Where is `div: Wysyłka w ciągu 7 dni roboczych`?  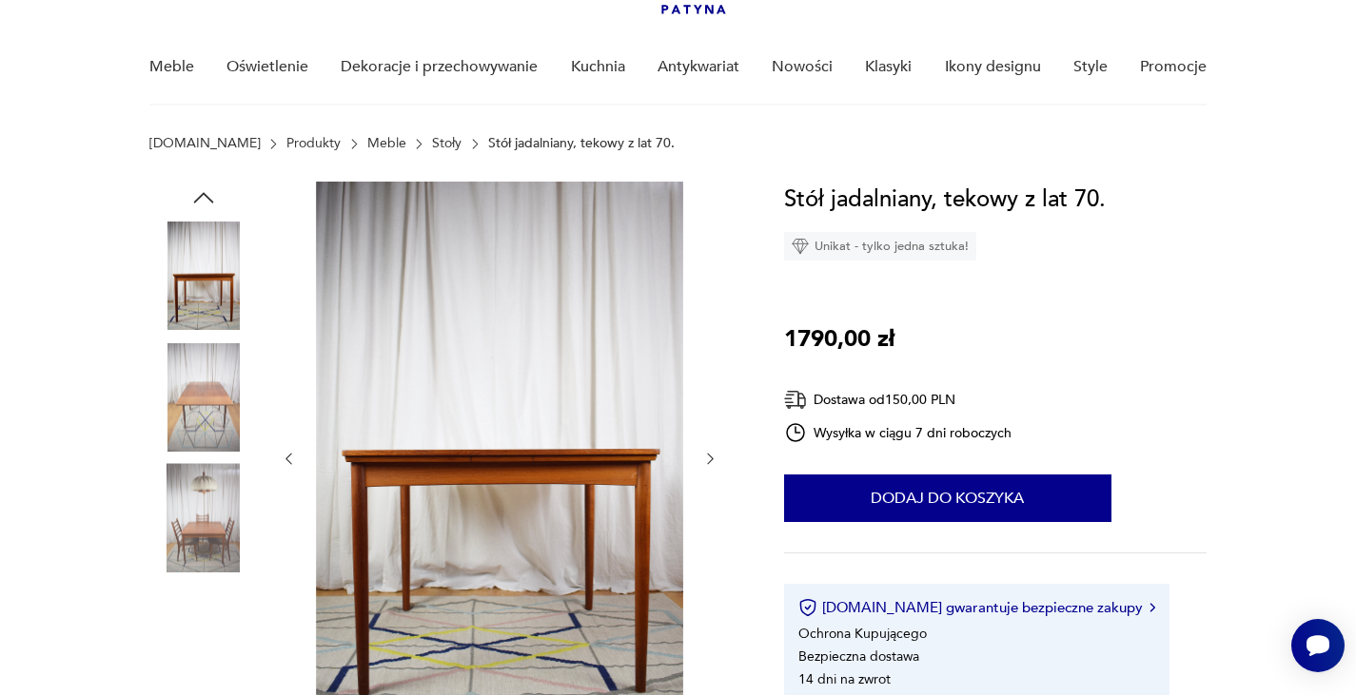 div: Wysyłka w ciągu 7 dni roboczych is located at coordinates (898, 433).